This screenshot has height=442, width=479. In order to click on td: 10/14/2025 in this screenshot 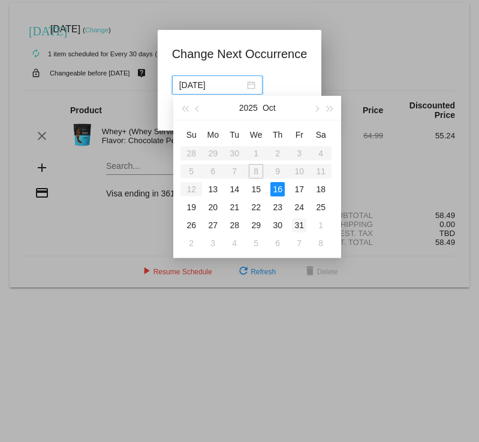, I will do `click(234, 189)`.